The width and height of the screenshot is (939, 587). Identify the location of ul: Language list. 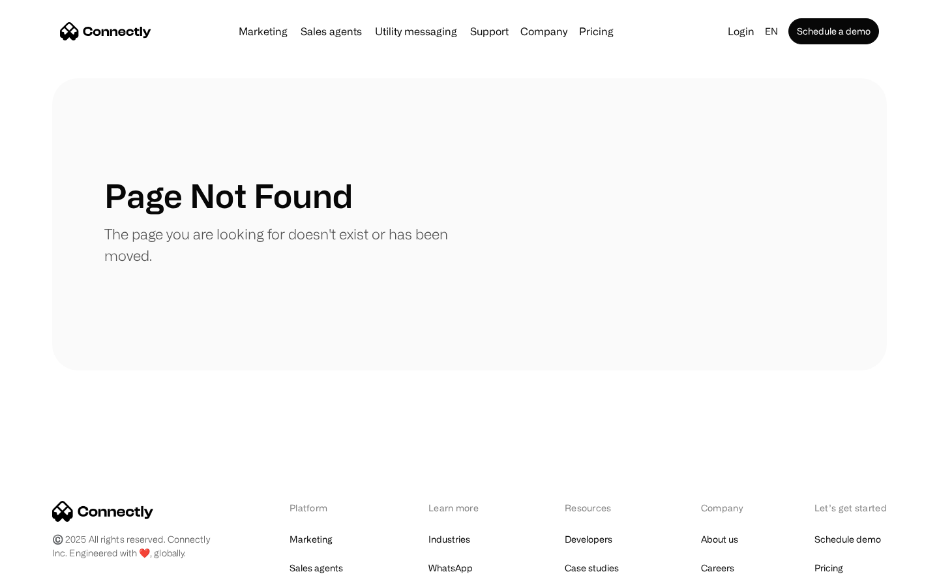
(52, 573).